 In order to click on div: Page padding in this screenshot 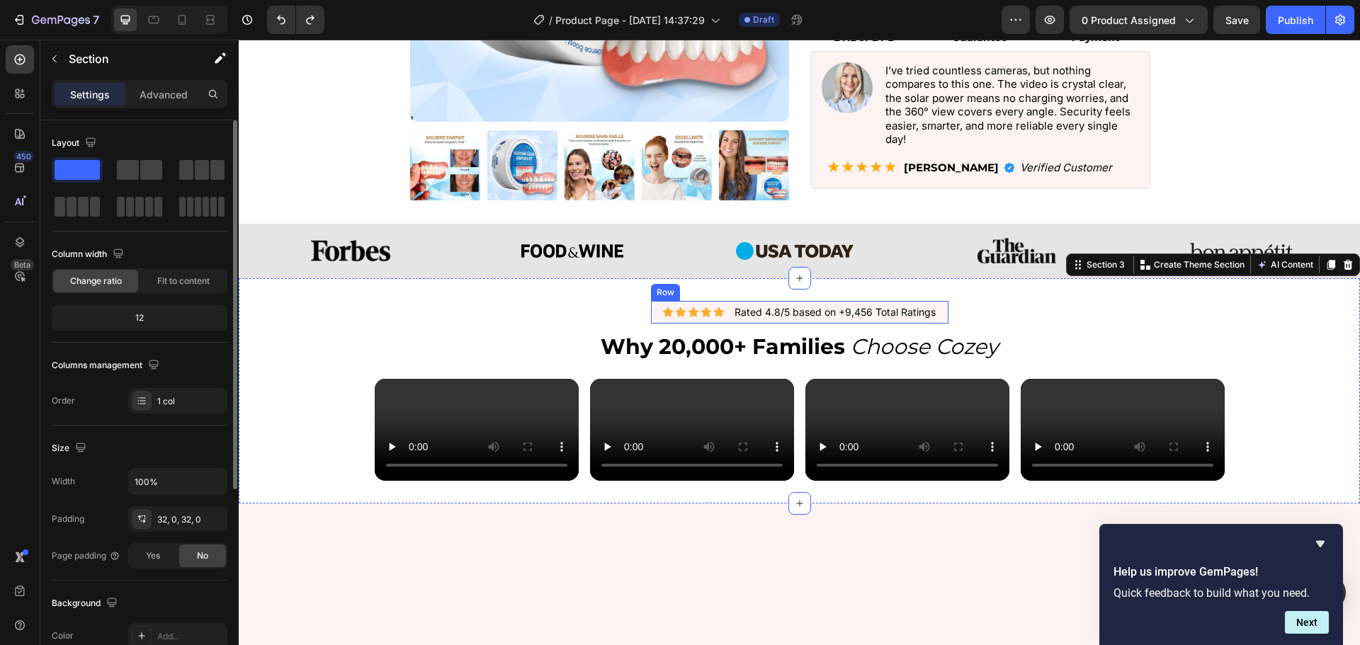, I will do `click(86, 556)`.